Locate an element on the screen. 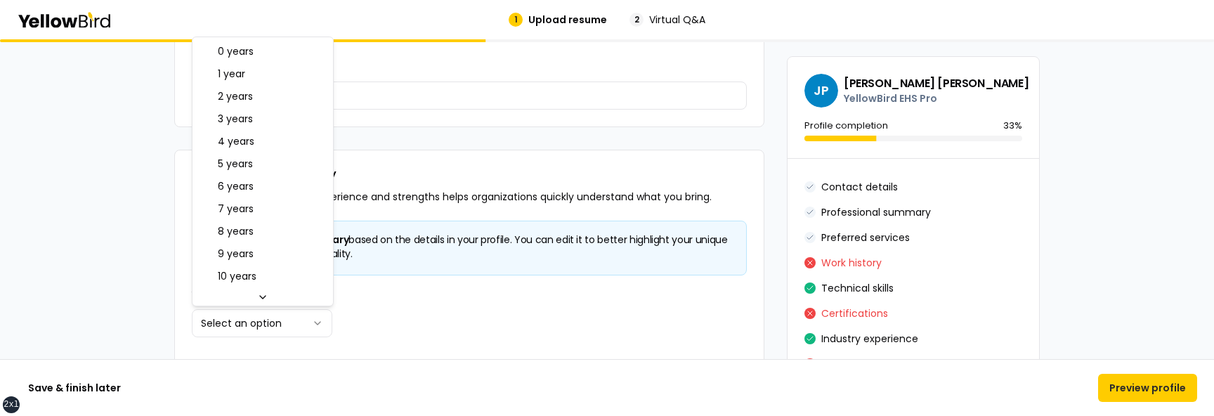 Image resolution: width=1214 pixels, height=416 pixels. span: 3 years is located at coordinates (235, 119).